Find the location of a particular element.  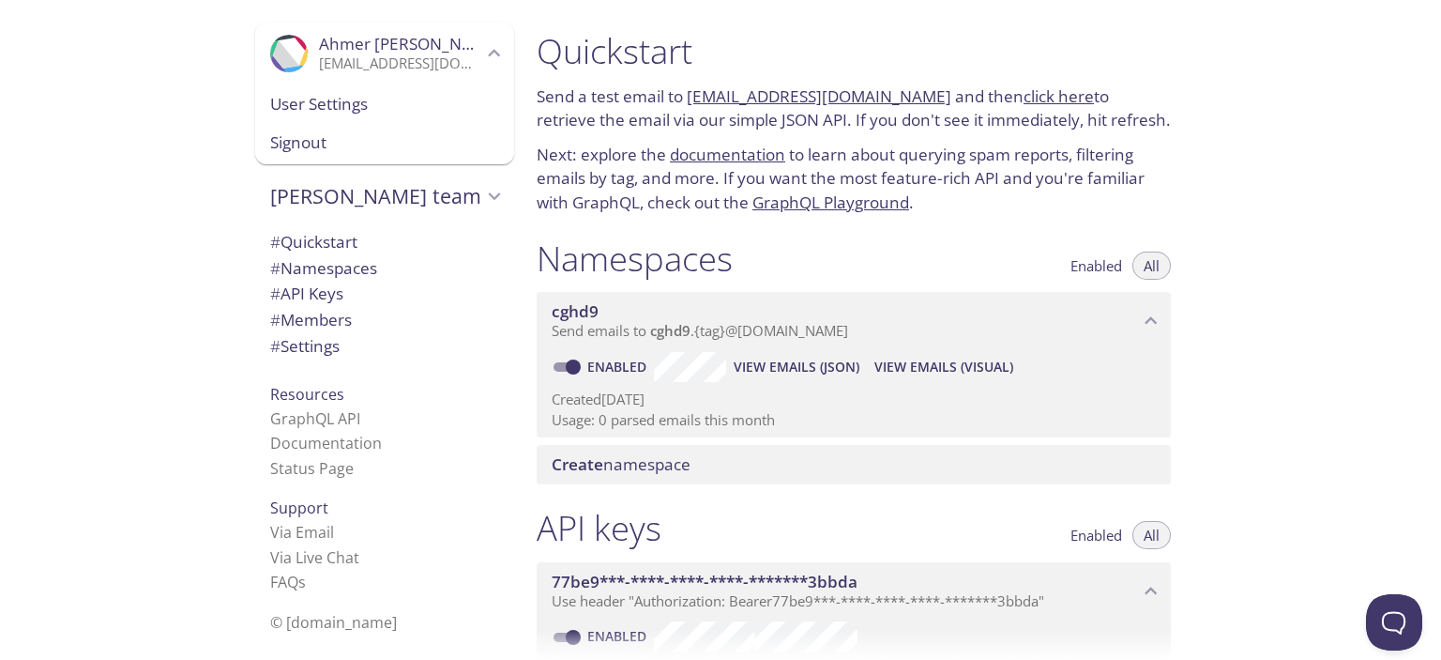

span: View Emails (Visual) is located at coordinates (944, 367).